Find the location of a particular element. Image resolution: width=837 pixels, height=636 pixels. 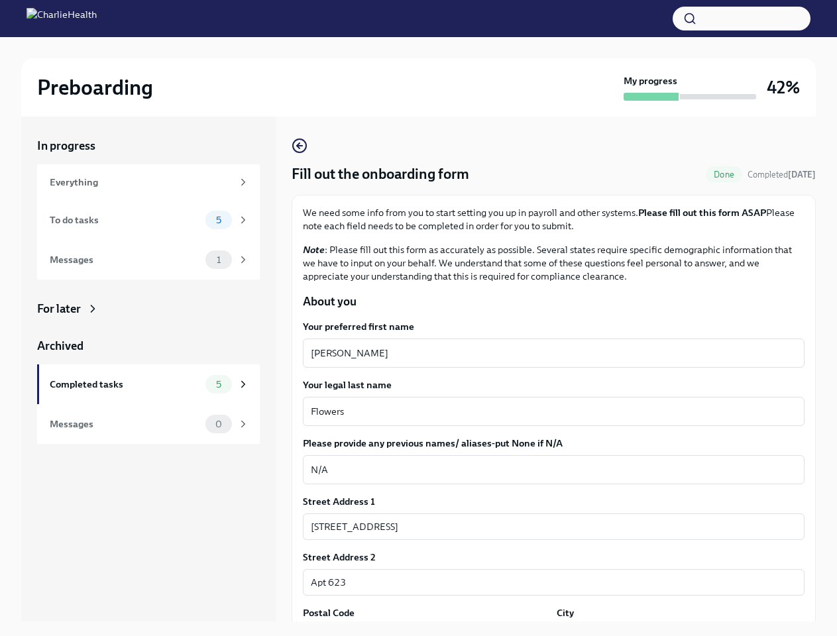

span: Done is located at coordinates (723, 174).